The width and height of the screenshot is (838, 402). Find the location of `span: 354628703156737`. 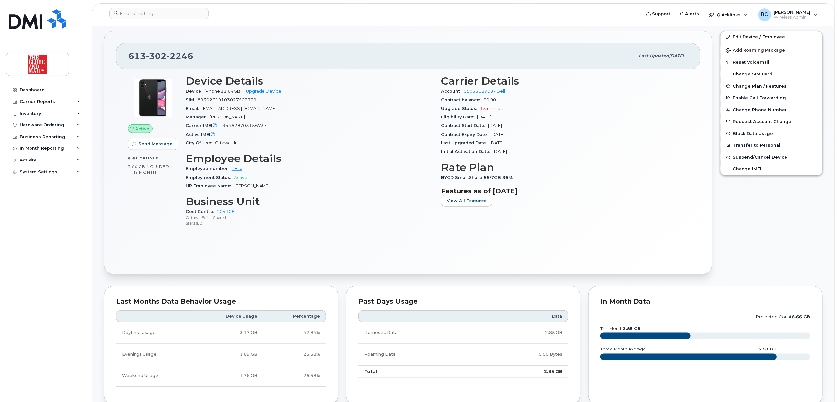

span: 354628703156737 is located at coordinates (245, 125).